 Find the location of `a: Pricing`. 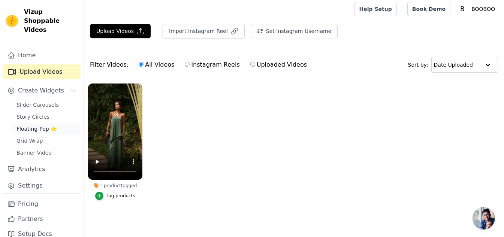

a: Pricing is located at coordinates (42, 204).